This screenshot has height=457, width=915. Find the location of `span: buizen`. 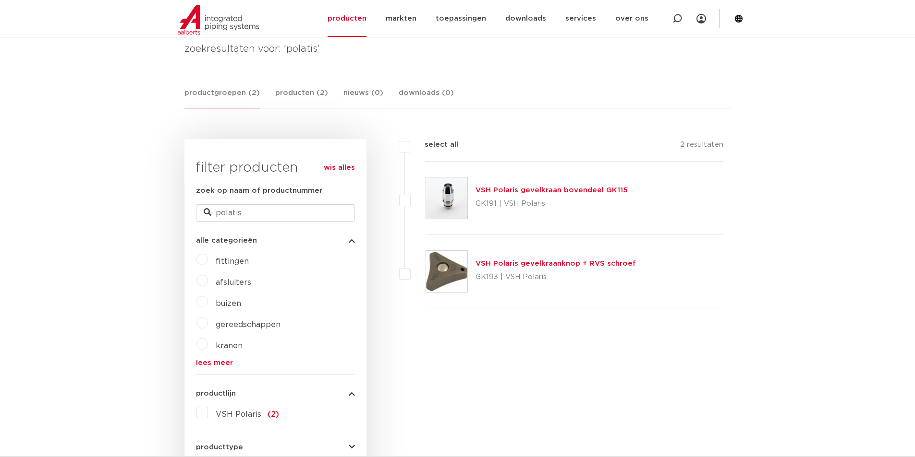

span: buizen is located at coordinates (228, 304).